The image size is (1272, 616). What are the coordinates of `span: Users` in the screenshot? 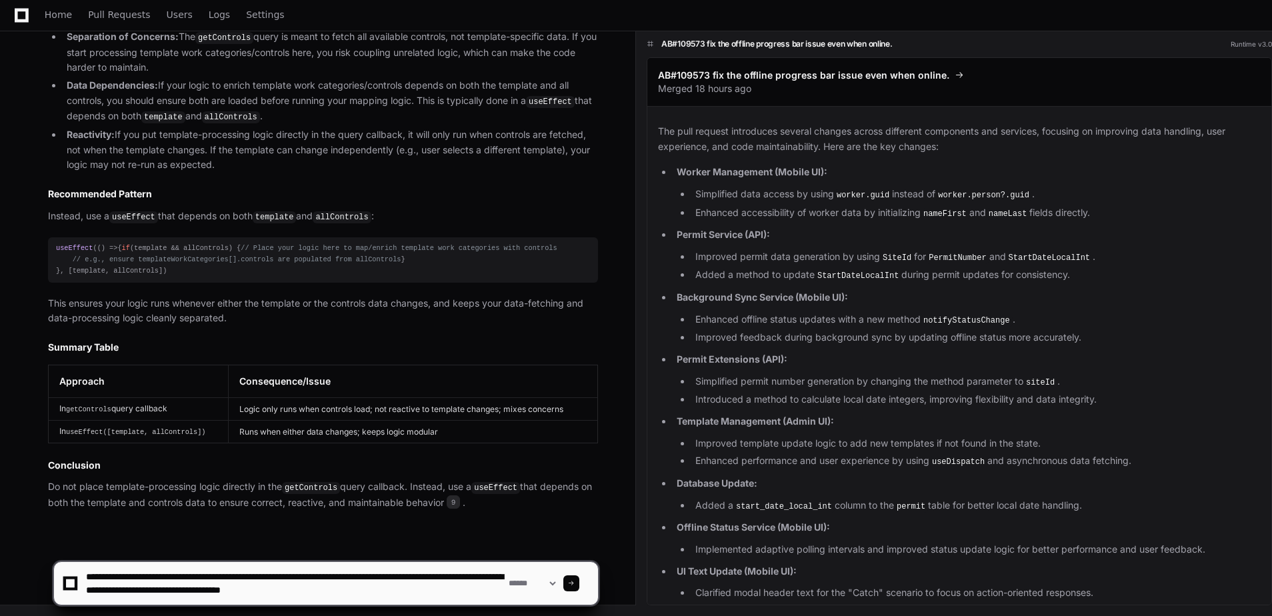 It's located at (179, 15).